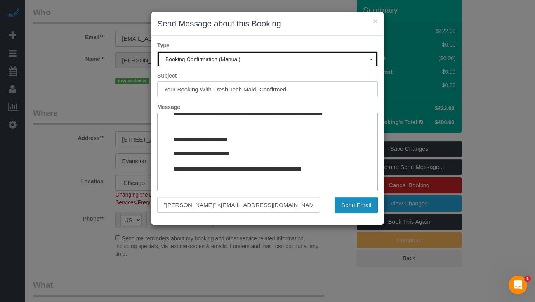 This screenshot has width=535, height=302. I want to click on span: Booking Confirmation (Manual), so click(268, 59).